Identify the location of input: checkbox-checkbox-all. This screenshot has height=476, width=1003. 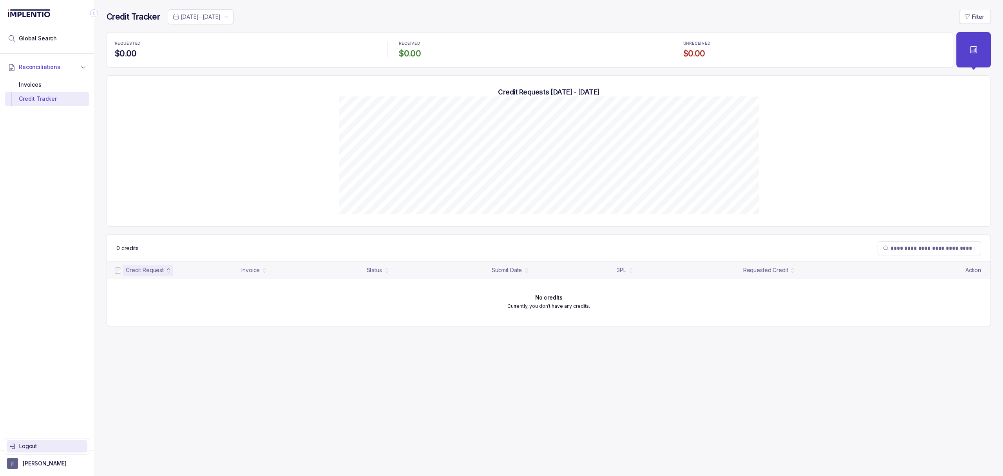
(118, 270).